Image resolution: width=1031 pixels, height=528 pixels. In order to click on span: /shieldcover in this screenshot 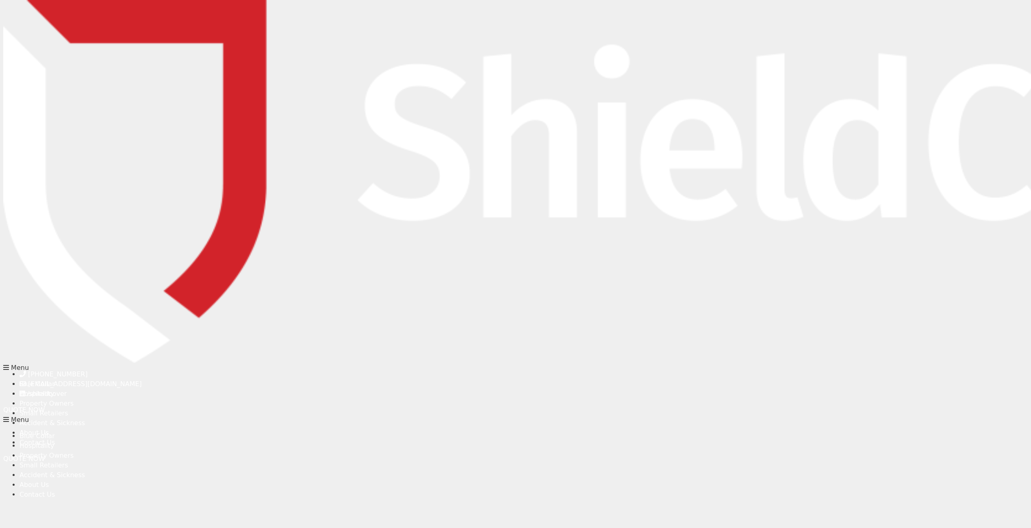, I will do `click(47, 393)`.